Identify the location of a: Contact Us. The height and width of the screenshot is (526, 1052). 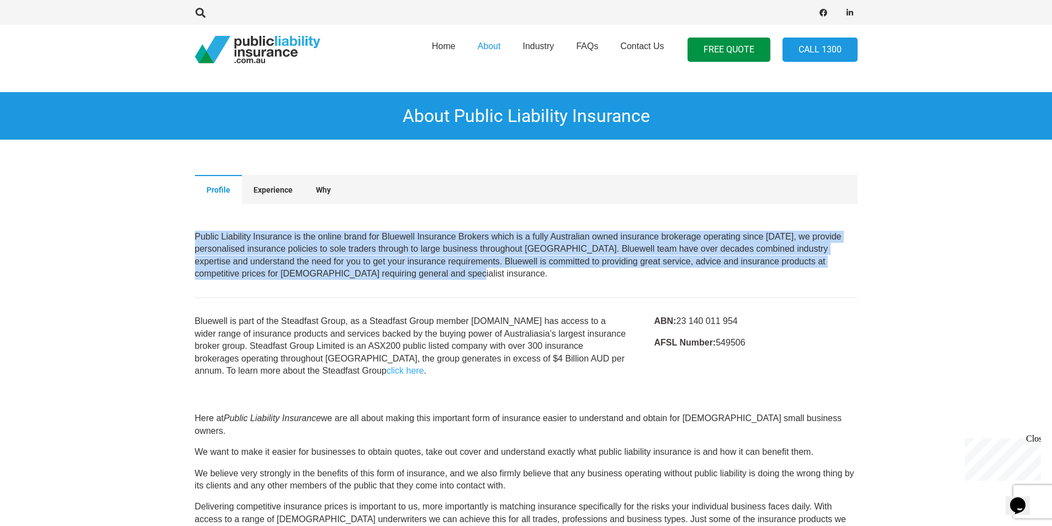
(641, 50).